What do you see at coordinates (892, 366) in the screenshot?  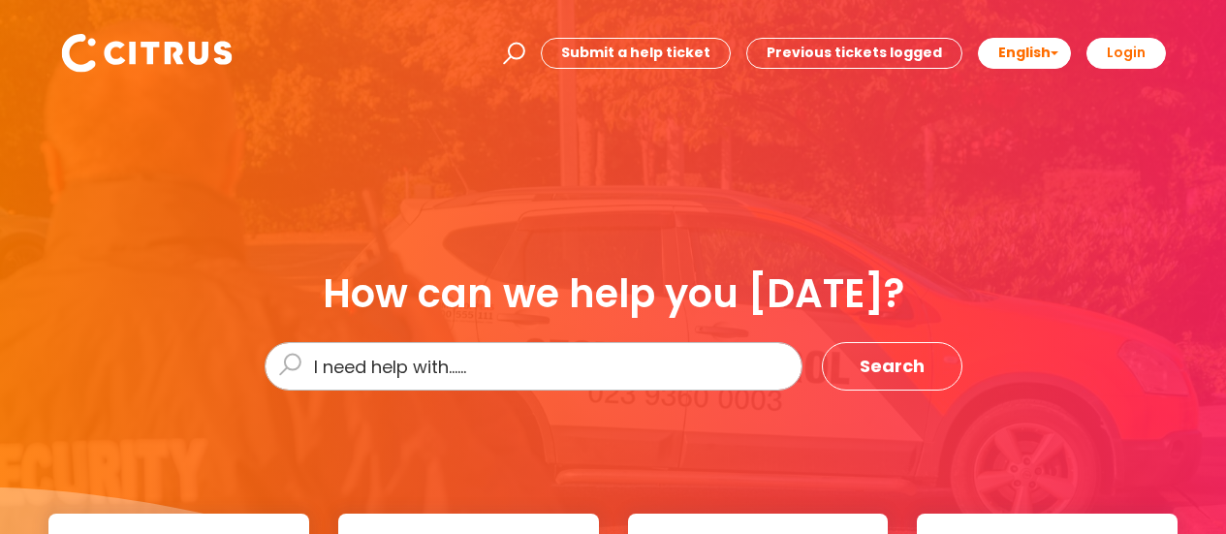 I see `button: Search` at bounding box center [892, 366].